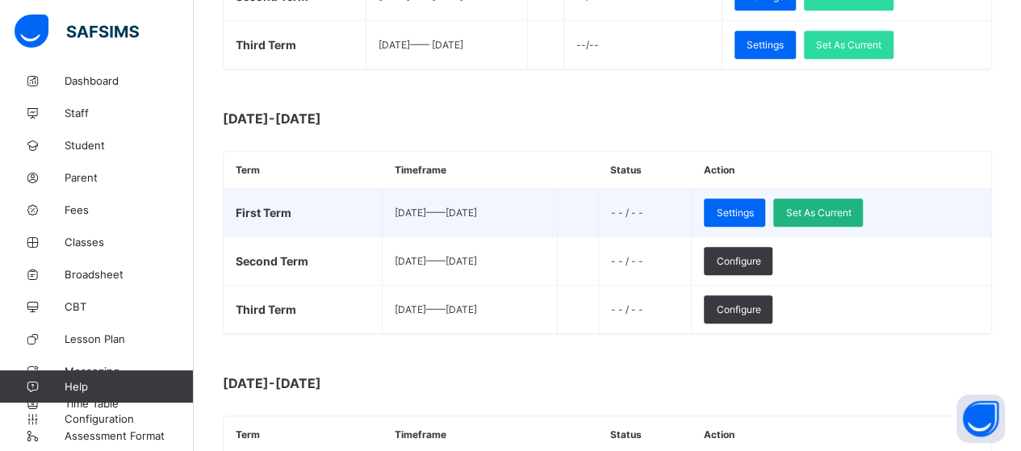 This screenshot has height=451, width=1021. What do you see at coordinates (981, 419) in the screenshot?
I see `button: Open asap` at bounding box center [981, 419].